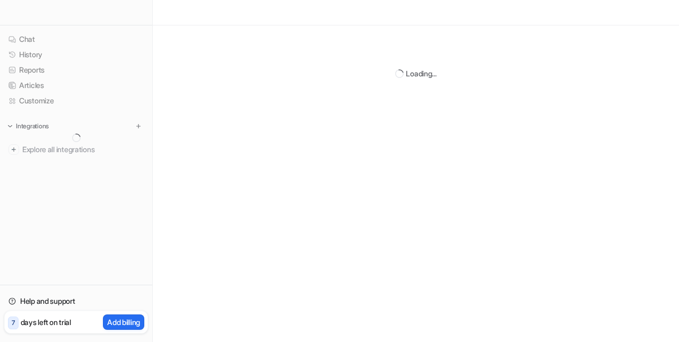 This screenshot has width=679, height=342. Describe the element at coordinates (124, 322) in the screenshot. I see `button: Add billing` at that location.